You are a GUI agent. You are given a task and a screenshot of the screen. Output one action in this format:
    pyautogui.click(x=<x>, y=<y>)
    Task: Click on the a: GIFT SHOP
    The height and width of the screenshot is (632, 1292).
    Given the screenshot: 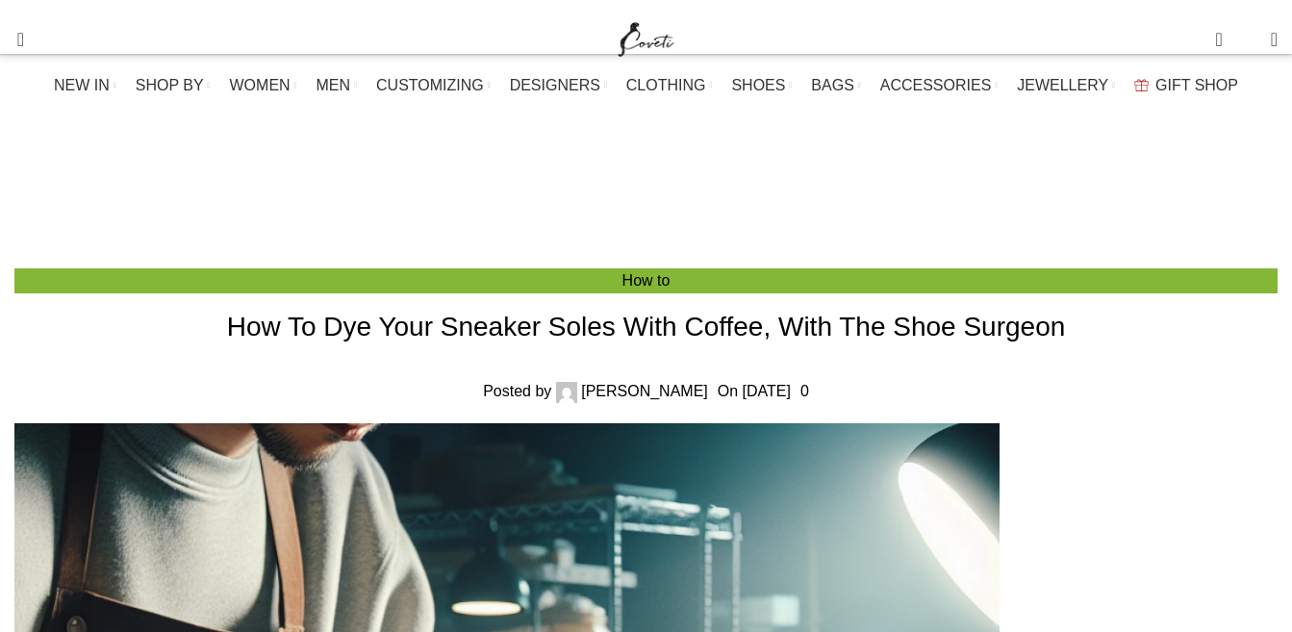 What is the action you would take?
    pyautogui.click(x=1186, y=86)
    